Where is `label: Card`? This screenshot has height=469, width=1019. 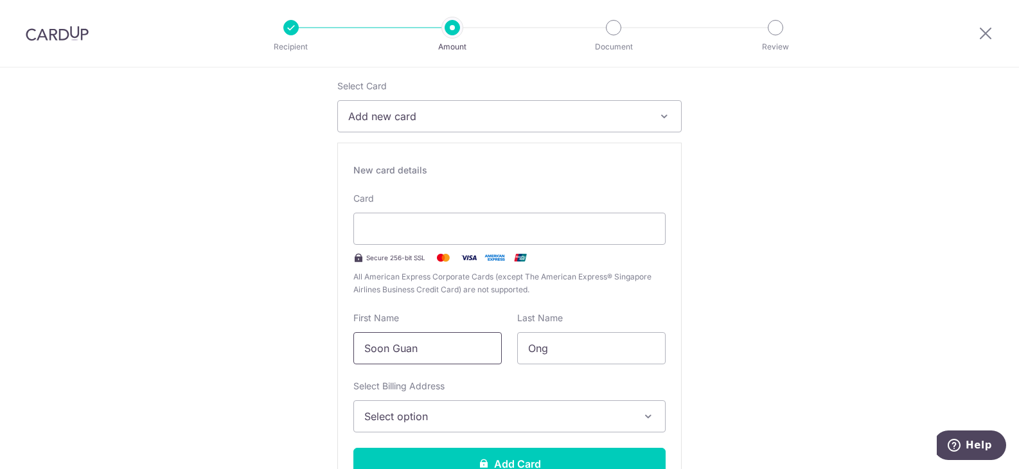 label: Card is located at coordinates (364, 199).